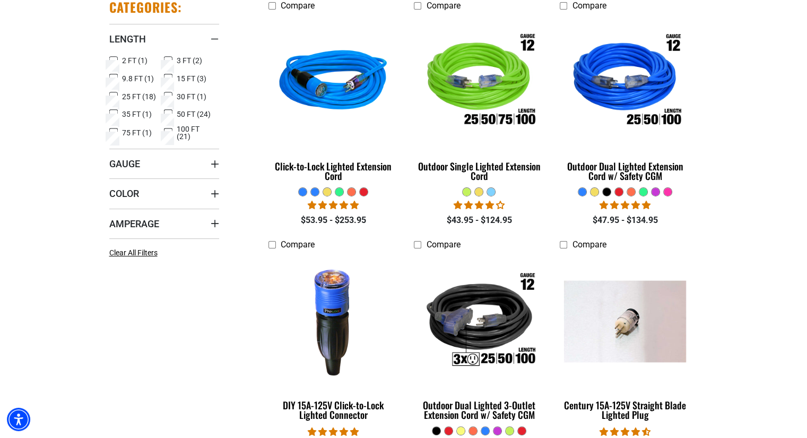 The image size is (807, 438). I want to click on img: Century 15A-125V Straight Blade Lighted Plug, so click(625, 322).